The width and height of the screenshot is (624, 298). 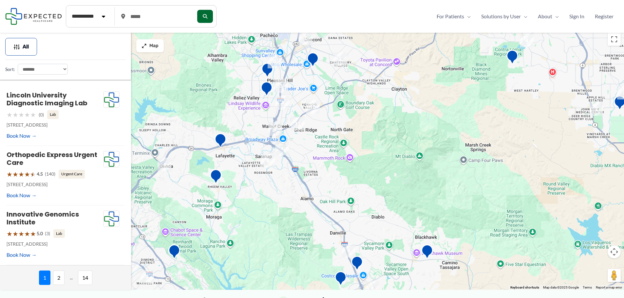 What do you see at coordinates (614, 39) in the screenshot?
I see `button: Toggle fullscreen view` at bounding box center [614, 39].